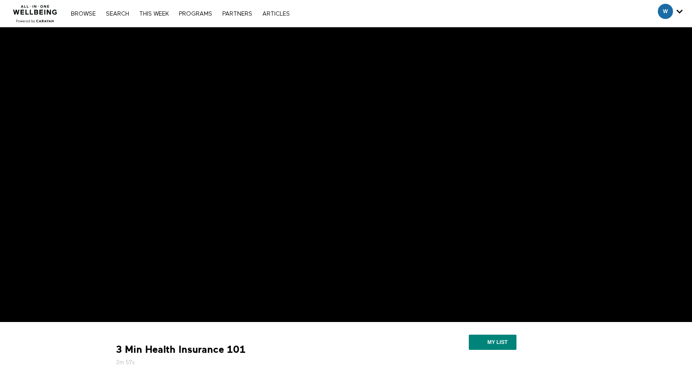 This screenshot has height=368, width=692. What do you see at coordinates (237, 14) in the screenshot?
I see `a: PARTNERS` at bounding box center [237, 14].